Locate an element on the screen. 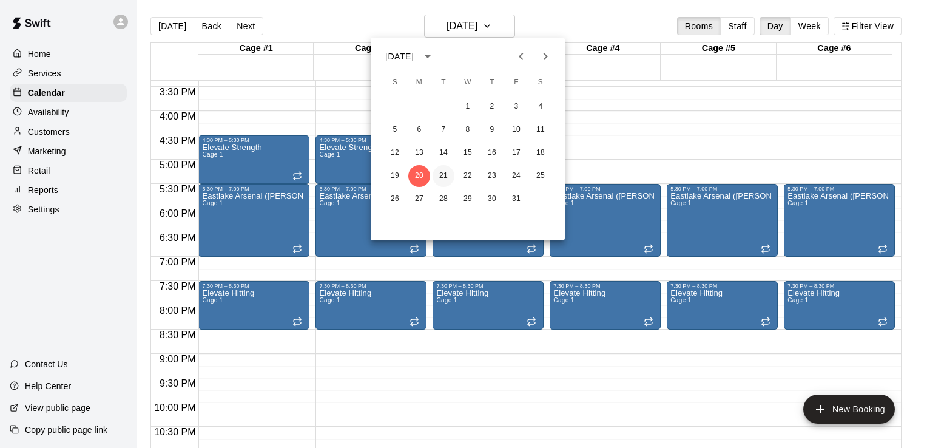 The width and height of the screenshot is (927, 448). span: Tuesday is located at coordinates (443, 82).